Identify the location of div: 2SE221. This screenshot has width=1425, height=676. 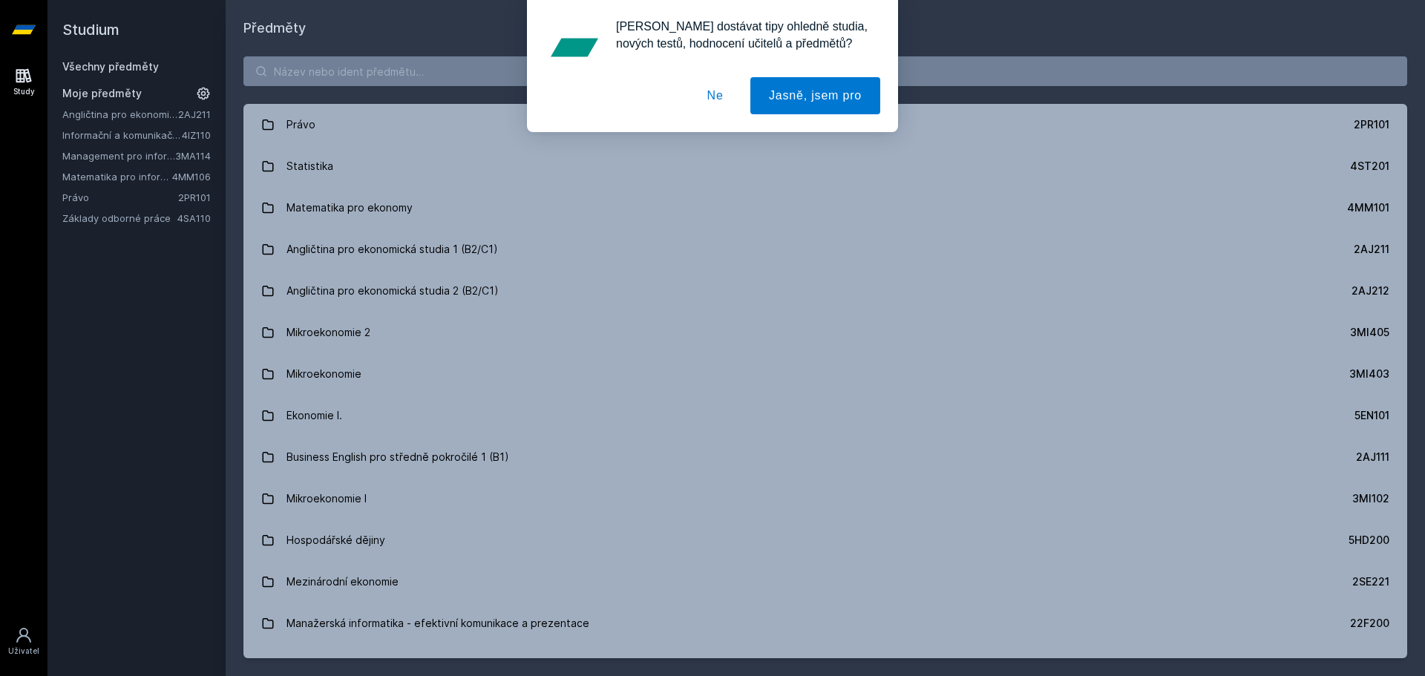
(1371, 582).